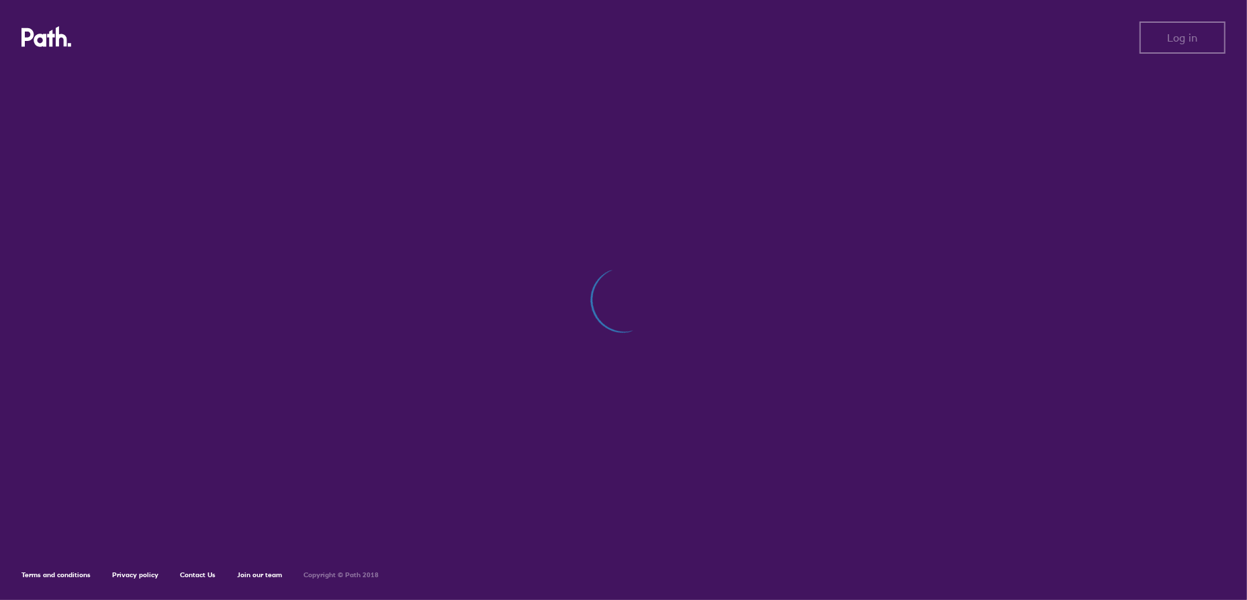 The width and height of the screenshot is (1247, 600). I want to click on a: Contact Us, so click(197, 575).